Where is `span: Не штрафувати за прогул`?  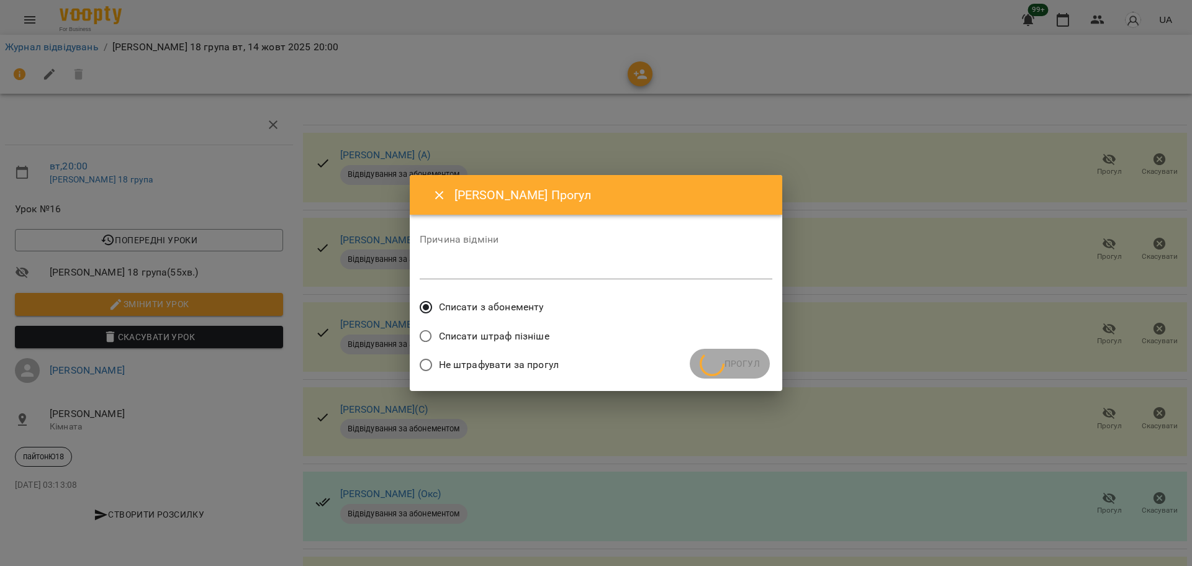 span: Не штрафувати за прогул is located at coordinates (498, 365).